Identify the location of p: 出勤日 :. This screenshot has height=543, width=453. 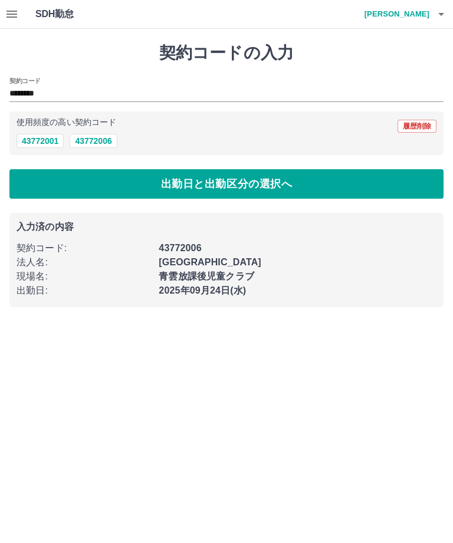
(84, 291).